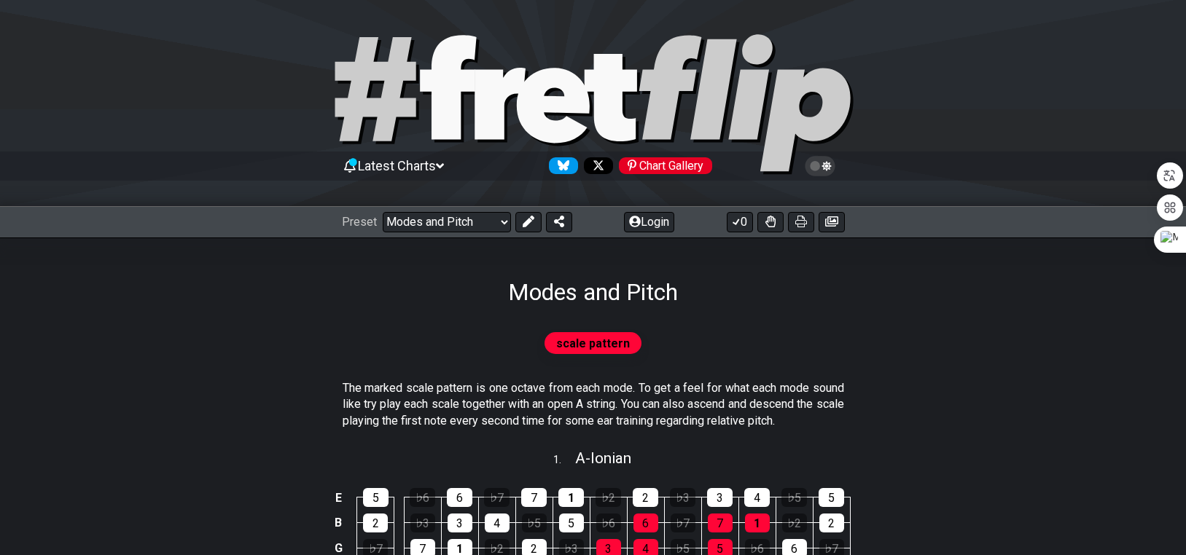 The width and height of the screenshot is (1186, 555). Describe the element at coordinates (593, 292) in the screenshot. I see `h1: Modes and Pitch` at that location.